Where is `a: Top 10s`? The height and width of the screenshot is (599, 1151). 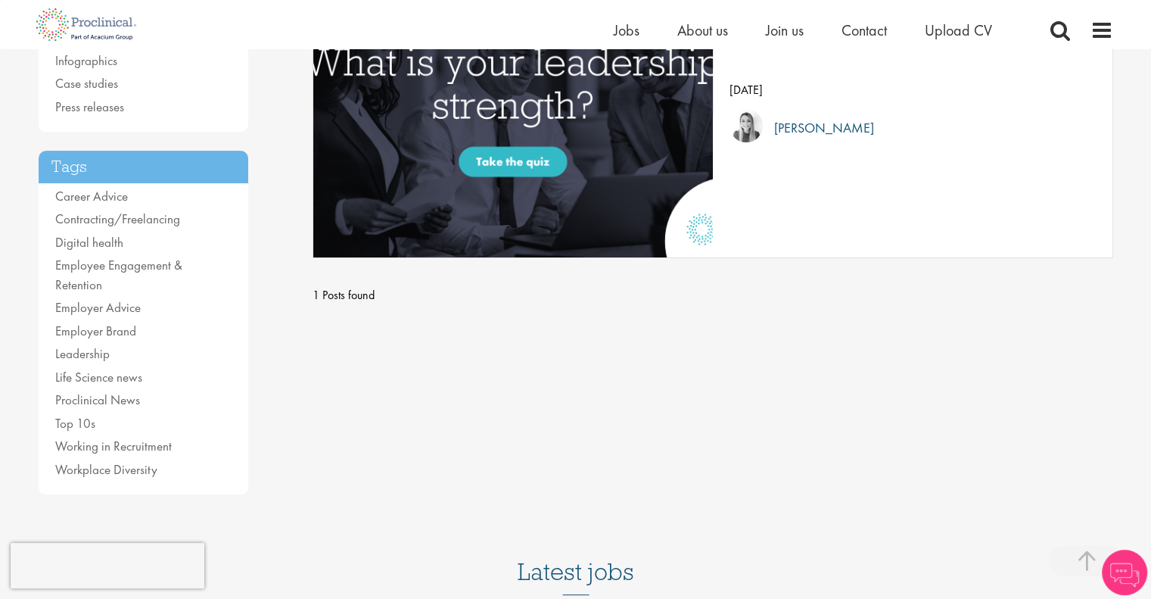 a: Top 10s is located at coordinates (75, 423).